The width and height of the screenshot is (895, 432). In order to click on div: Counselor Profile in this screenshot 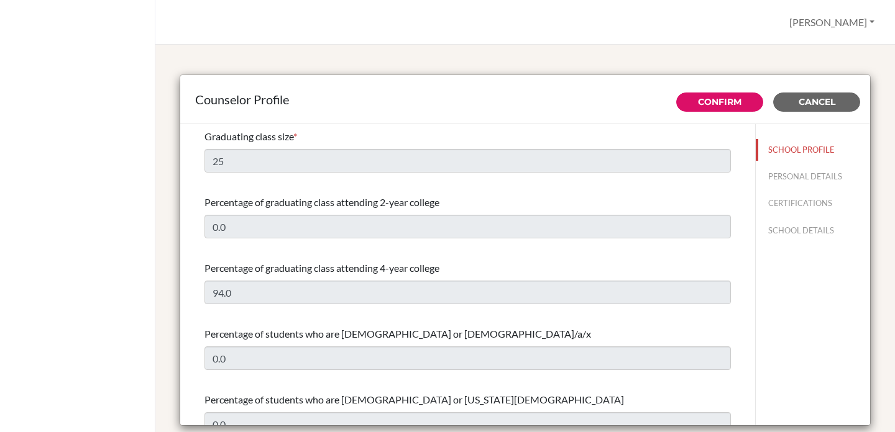, I will do `click(525, 99)`.